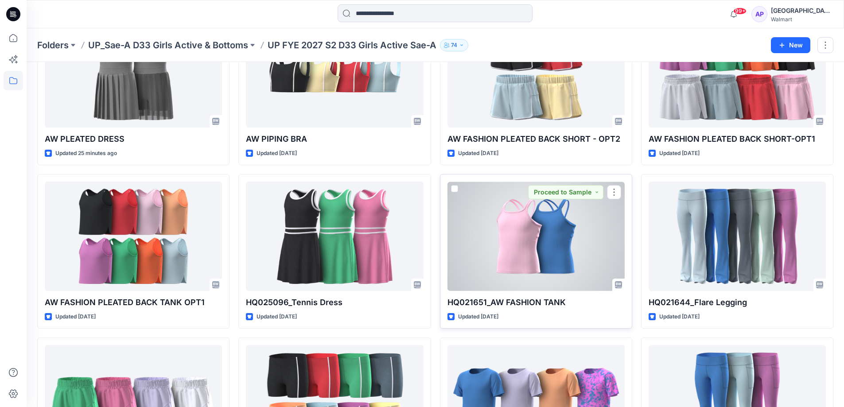 The image size is (844, 407). What do you see at coordinates (133, 236) in the screenshot?
I see `a: AW FASHION PLEATED BACK TANK OPT1` at bounding box center [133, 236].